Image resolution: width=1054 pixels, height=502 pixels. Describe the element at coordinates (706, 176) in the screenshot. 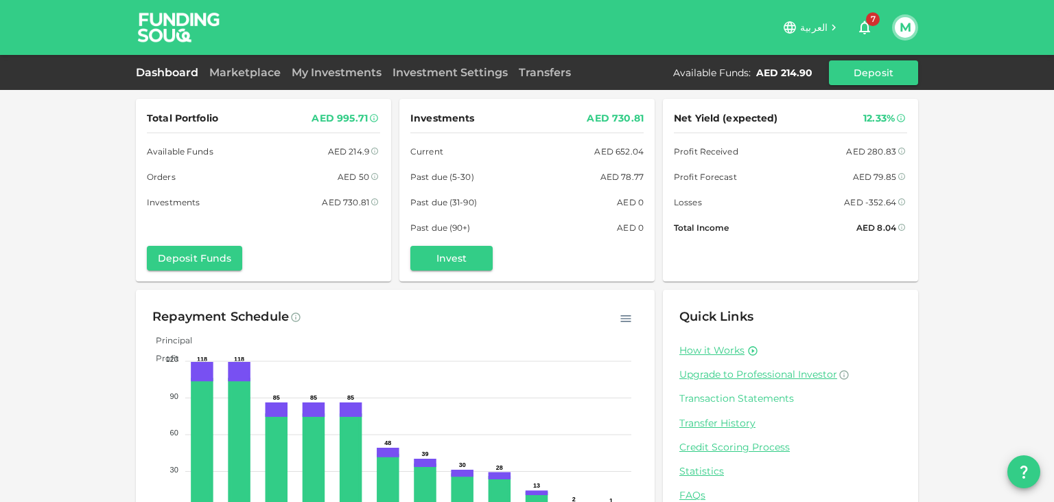

I see `span: Profit Forecast` at that location.